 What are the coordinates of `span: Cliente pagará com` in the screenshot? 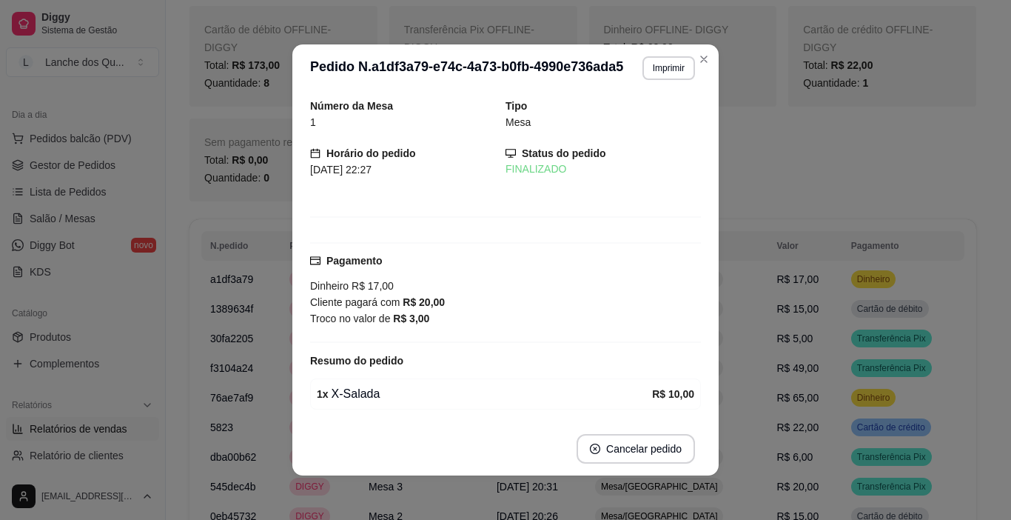 It's located at (356, 302).